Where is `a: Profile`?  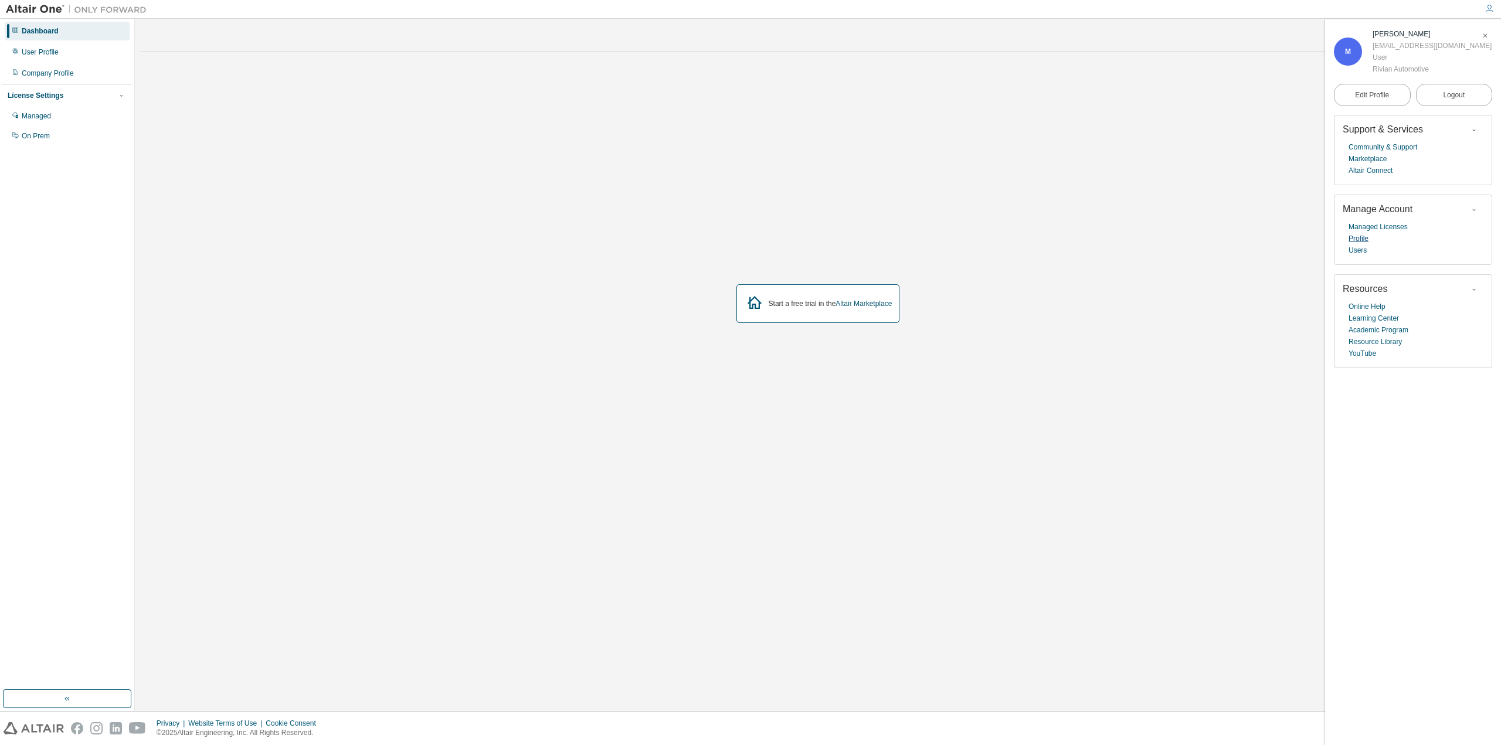 a: Profile is located at coordinates (1359, 239).